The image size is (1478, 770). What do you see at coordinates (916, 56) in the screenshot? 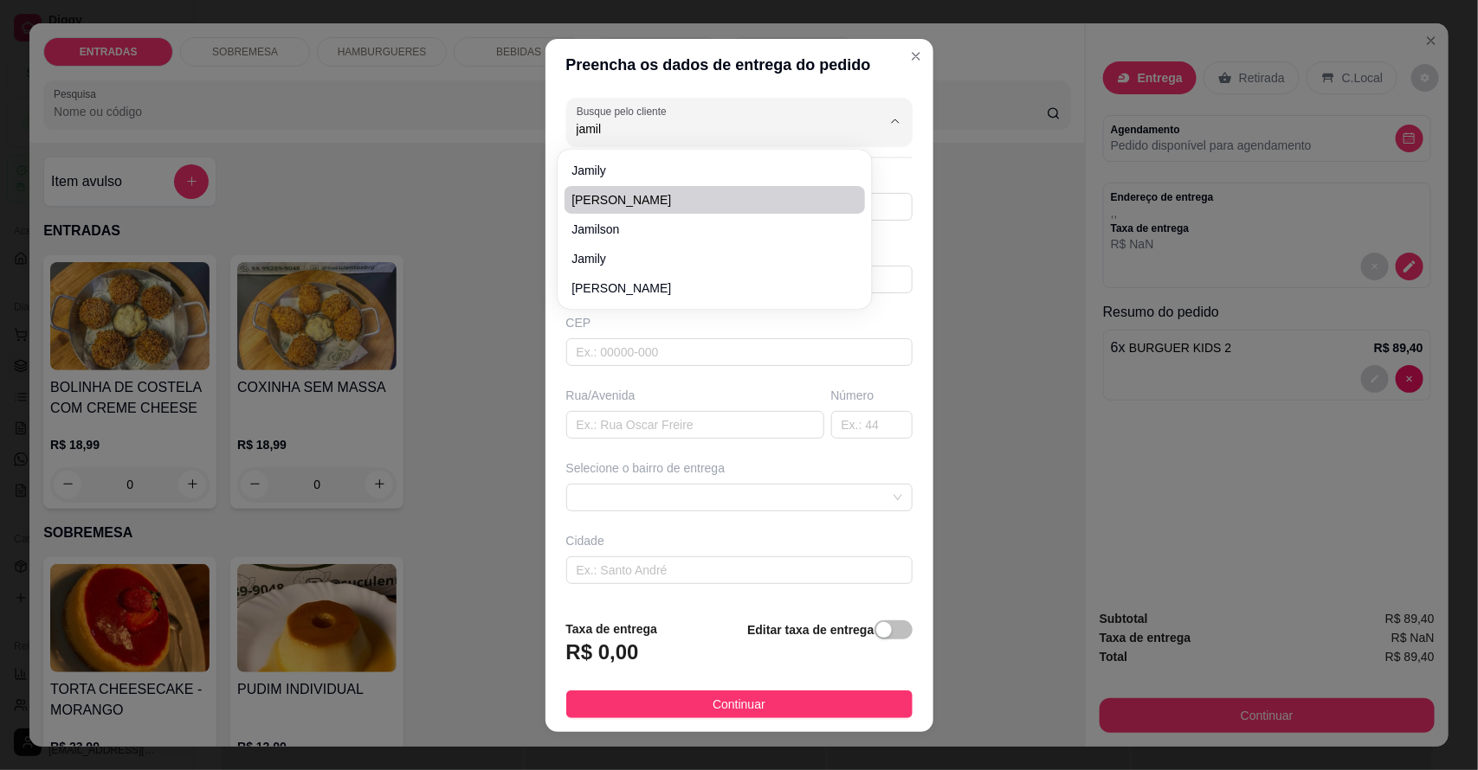
I see `button: Close` at bounding box center [916, 56].